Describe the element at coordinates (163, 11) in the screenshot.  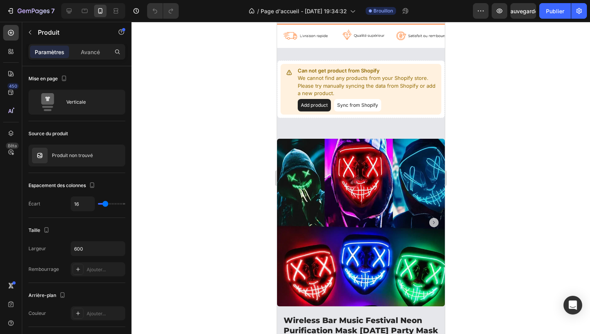
I see `div: Annuler/Rétablir` at that location.